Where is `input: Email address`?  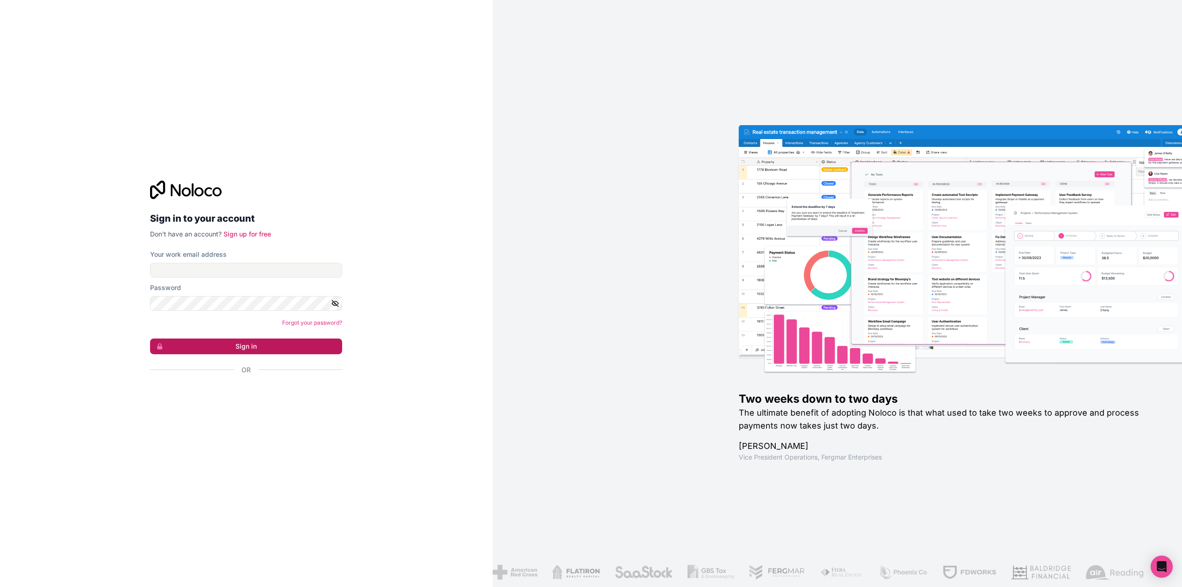 input: Email address is located at coordinates (246, 270).